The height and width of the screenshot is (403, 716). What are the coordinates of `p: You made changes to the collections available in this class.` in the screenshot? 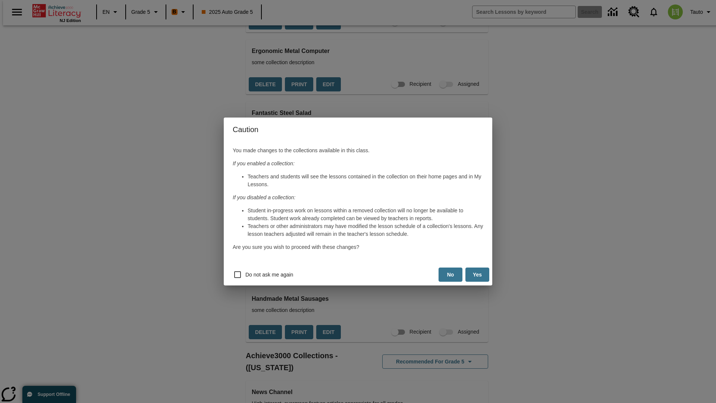 It's located at (358, 150).